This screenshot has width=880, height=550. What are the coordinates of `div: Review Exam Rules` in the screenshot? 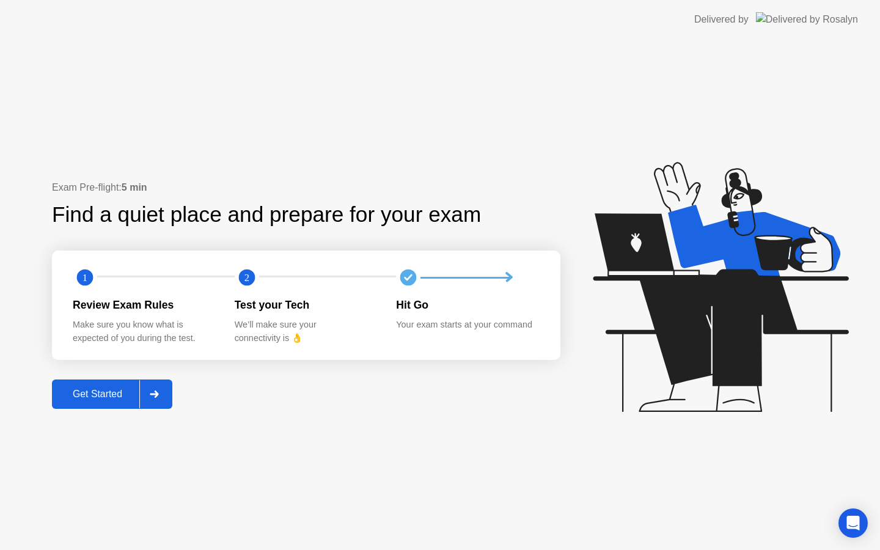 It's located at (144, 305).